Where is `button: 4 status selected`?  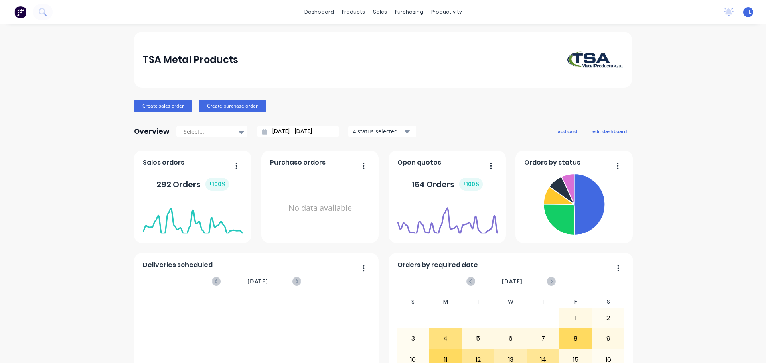 button: 4 status selected is located at coordinates (382, 132).